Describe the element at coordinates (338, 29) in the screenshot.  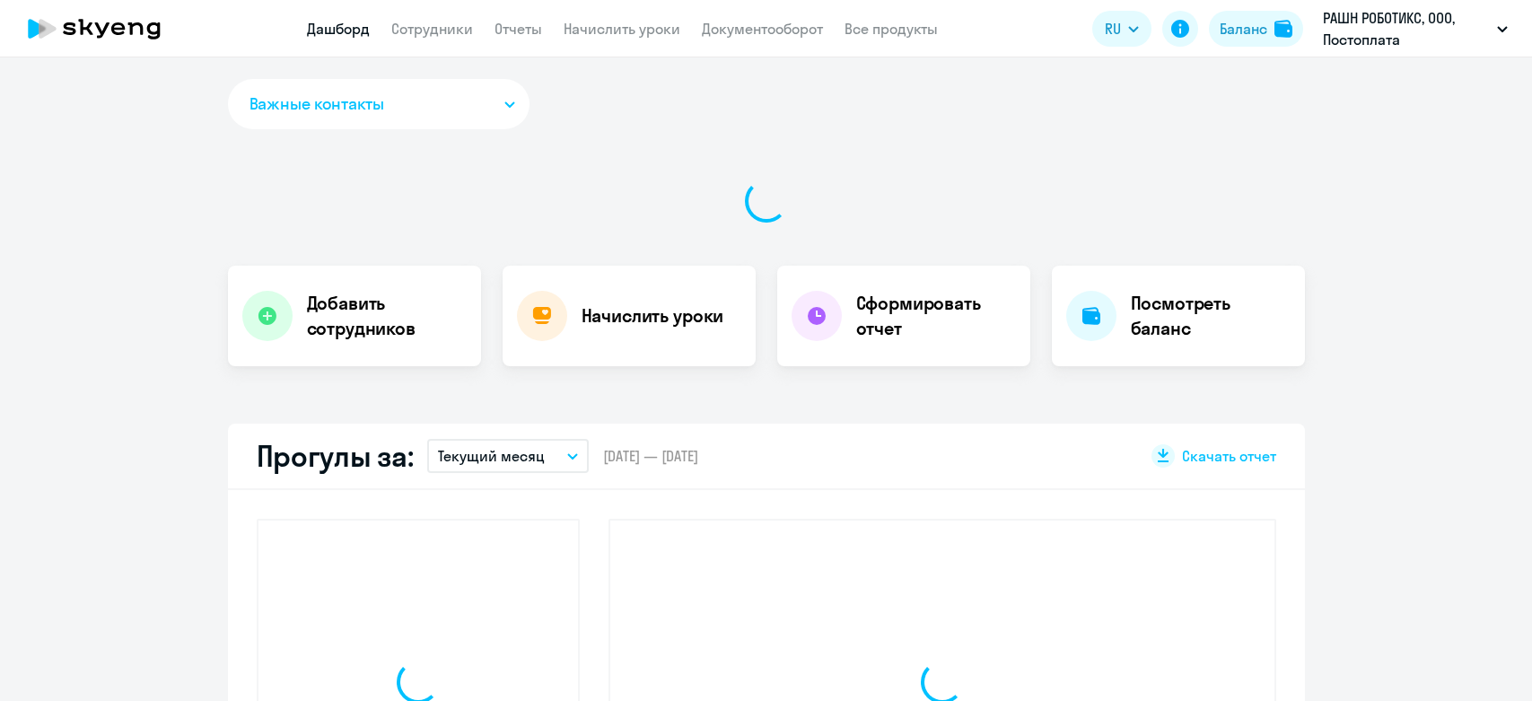
I see `a: Дашборд` at that location.